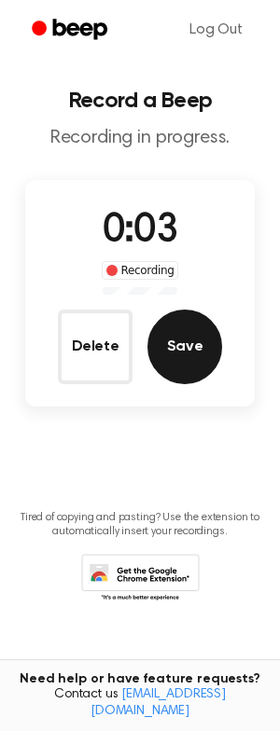  Describe the element at coordinates (71, 30) in the screenshot. I see `a: Beep` at that location.